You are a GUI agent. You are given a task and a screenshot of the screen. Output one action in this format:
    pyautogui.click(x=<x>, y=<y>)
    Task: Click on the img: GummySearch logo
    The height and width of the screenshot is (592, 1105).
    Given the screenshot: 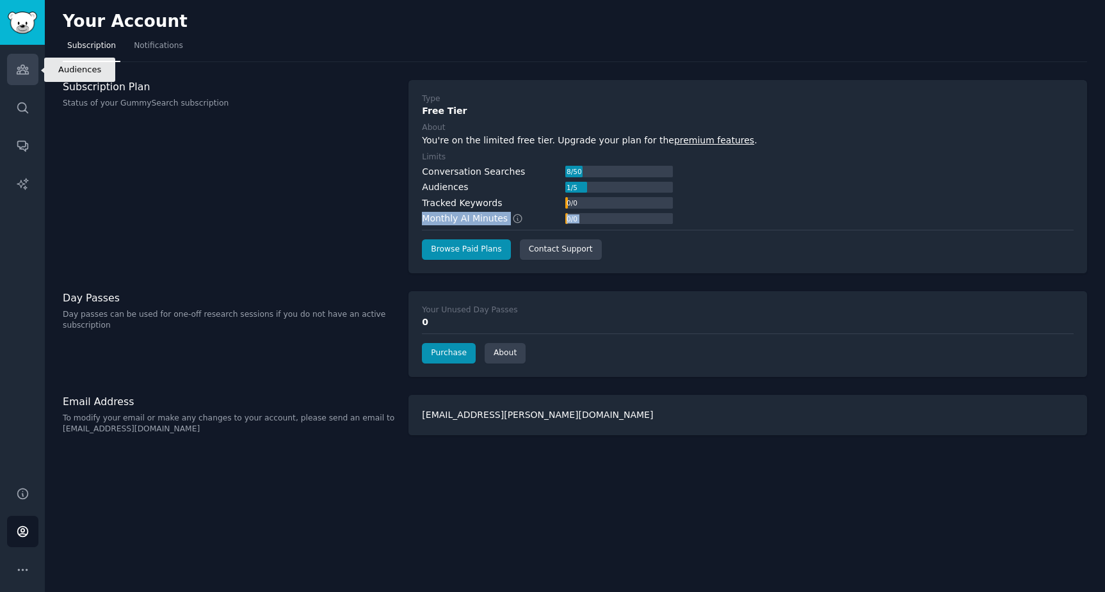 What is the action you would take?
    pyautogui.click(x=22, y=22)
    